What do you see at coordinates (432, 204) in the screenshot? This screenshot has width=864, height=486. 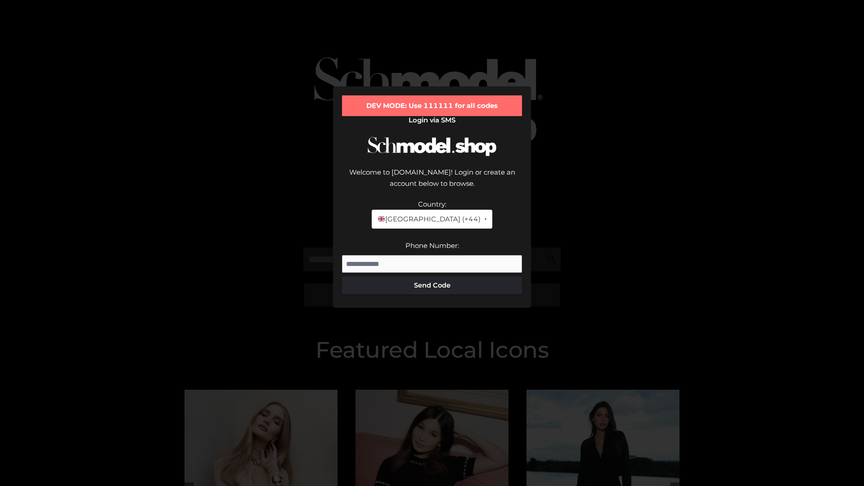 I see `label: Country:` at bounding box center [432, 204].